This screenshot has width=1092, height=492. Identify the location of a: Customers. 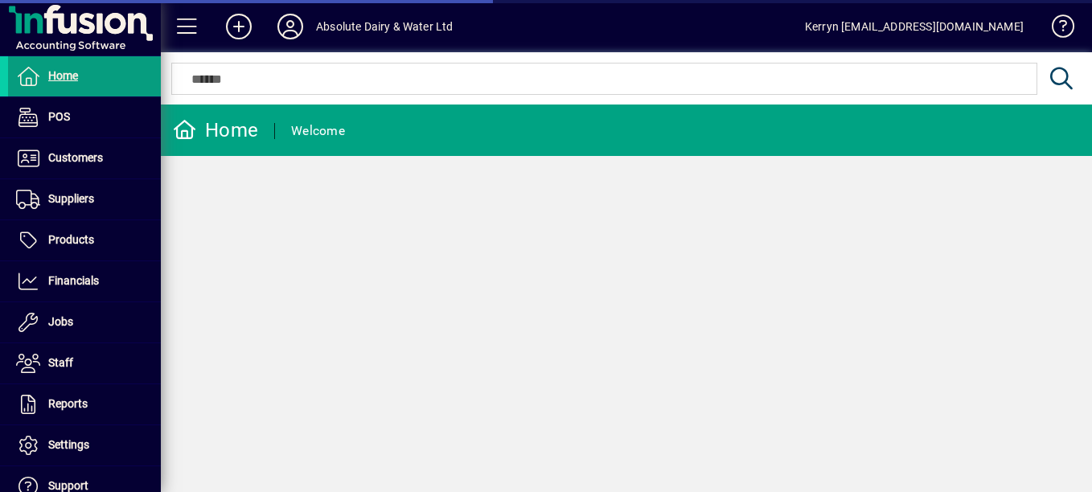
(84, 158).